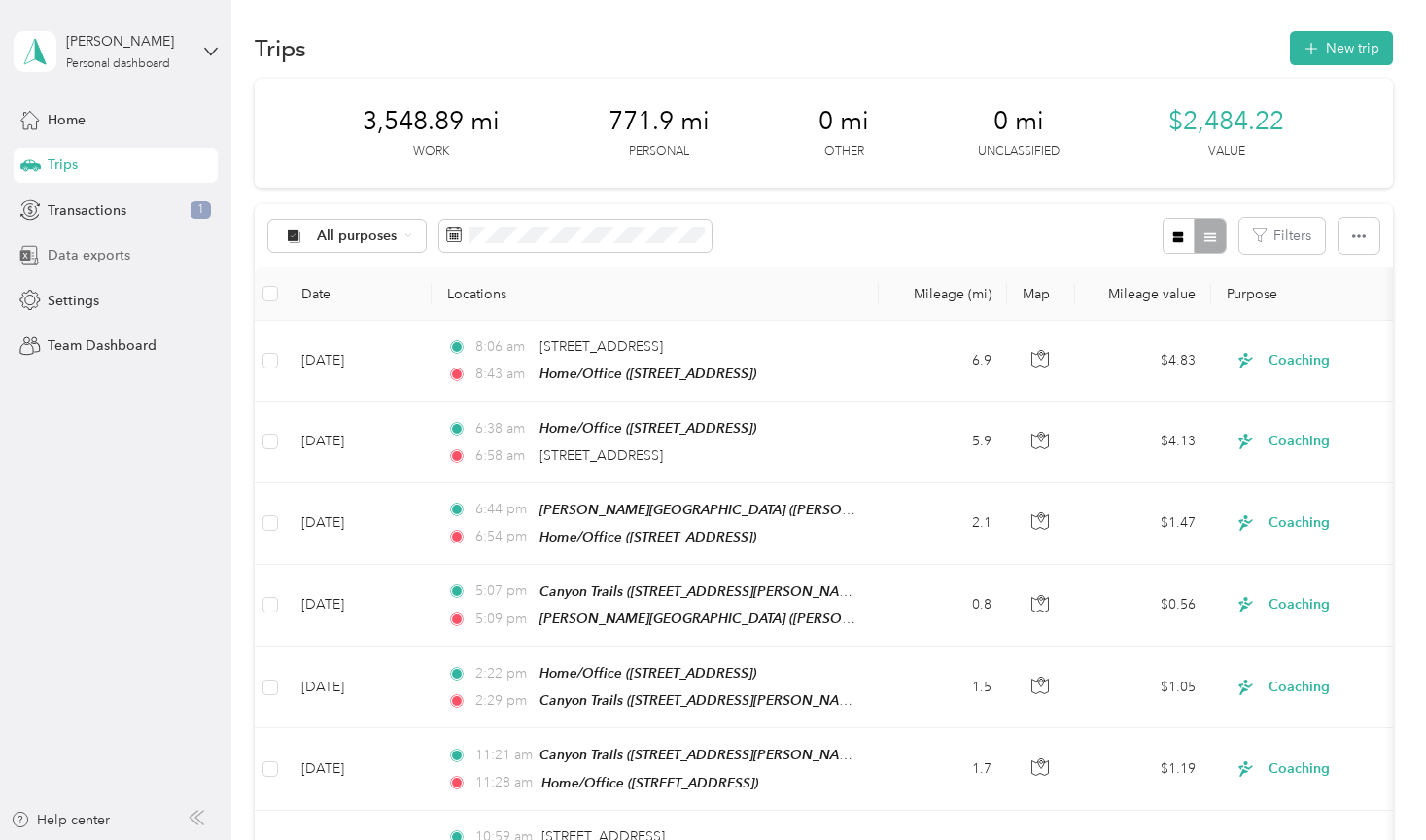 This screenshot has width=1426, height=840. I want to click on p: Personal, so click(659, 152).